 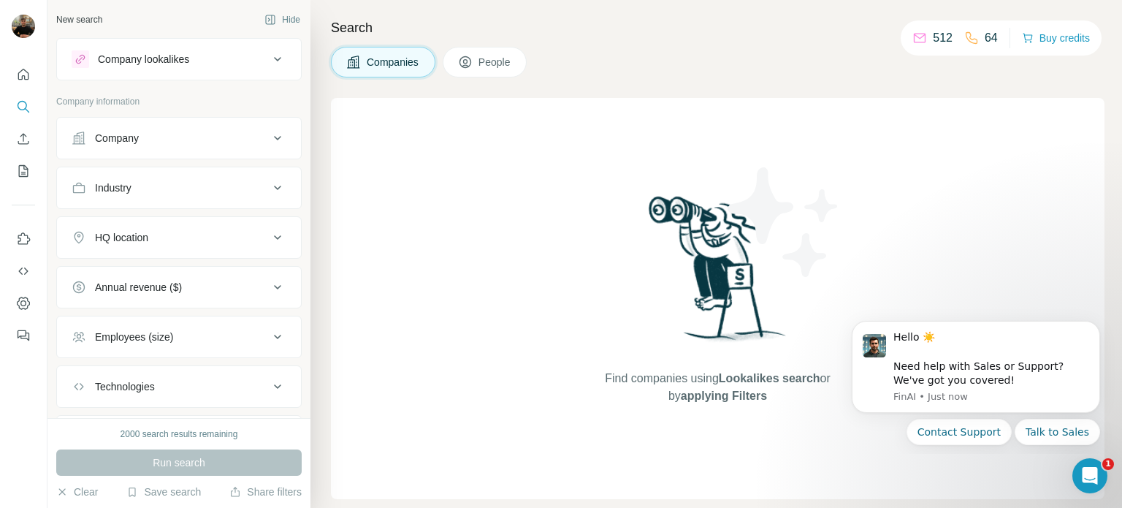 I want to click on div: Industry, so click(x=113, y=188).